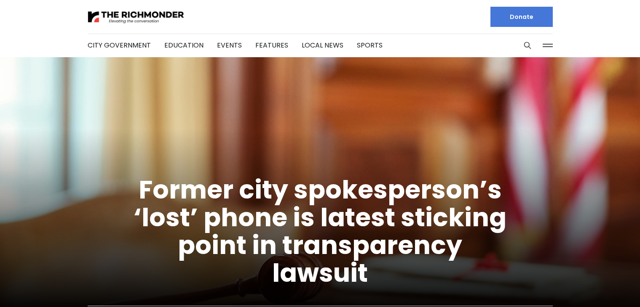  I want to click on a: Sports, so click(369, 45).